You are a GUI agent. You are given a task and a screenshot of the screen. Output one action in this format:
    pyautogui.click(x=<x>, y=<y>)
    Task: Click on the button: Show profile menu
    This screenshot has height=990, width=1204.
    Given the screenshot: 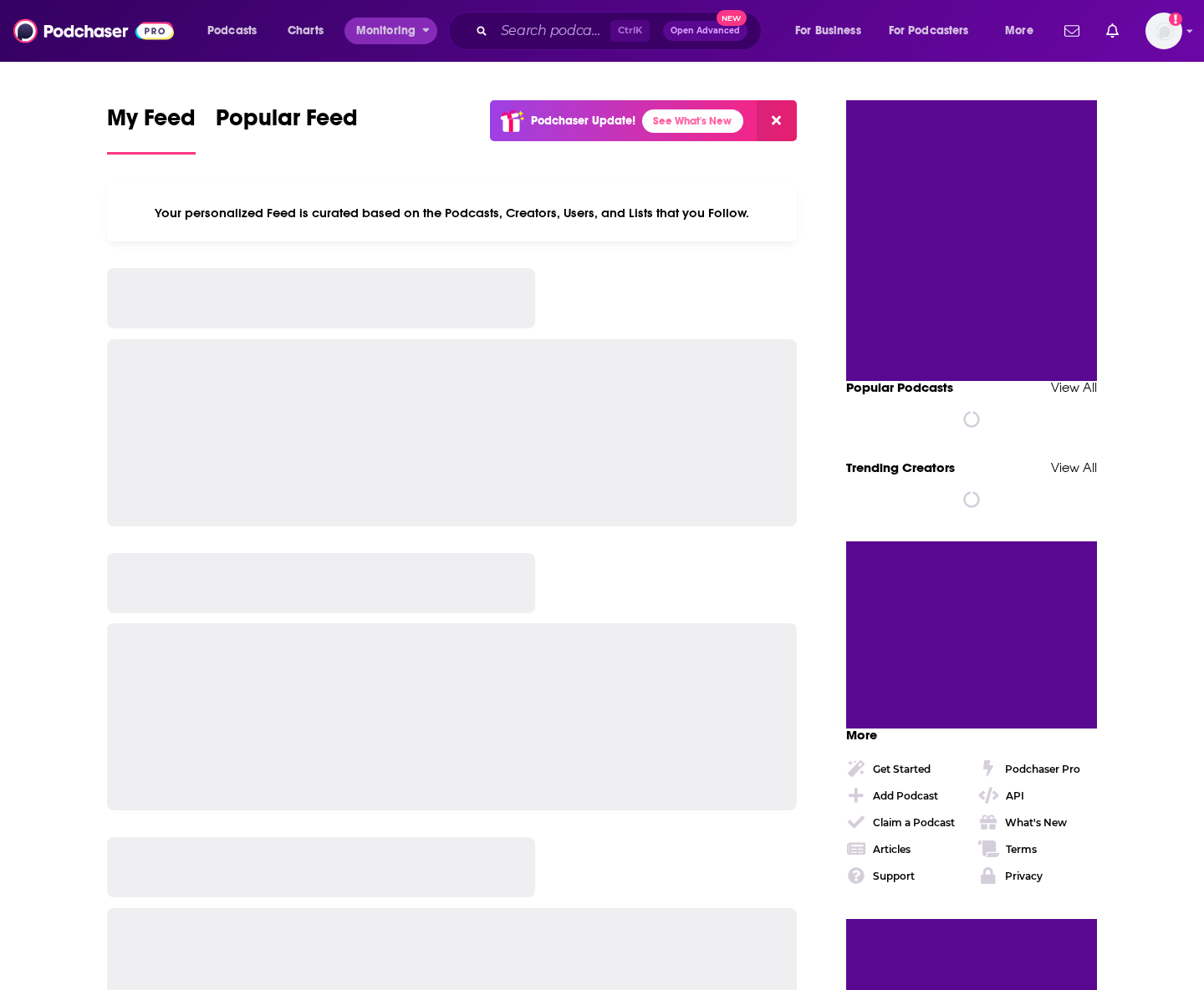 What is the action you would take?
    pyautogui.click(x=1163, y=31)
    